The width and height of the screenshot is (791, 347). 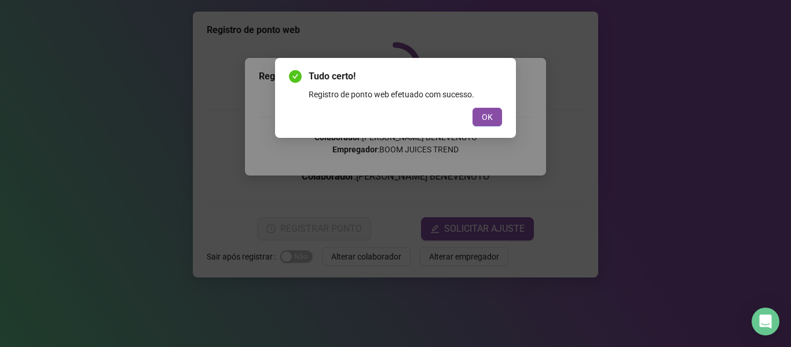 I want to click on button: OK, so click(x=487, y=117).